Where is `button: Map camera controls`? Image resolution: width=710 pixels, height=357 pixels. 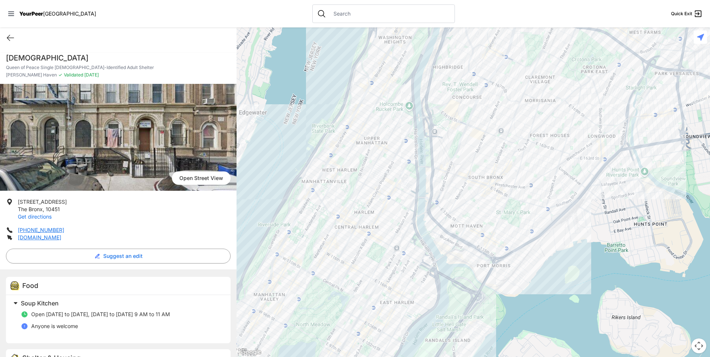
button: Map camera controls is located at coordinates (699, 346).